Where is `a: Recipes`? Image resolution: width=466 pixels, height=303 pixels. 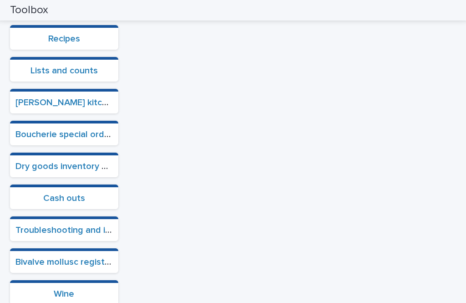 a: Recipes is located at coordinates (64, 39).